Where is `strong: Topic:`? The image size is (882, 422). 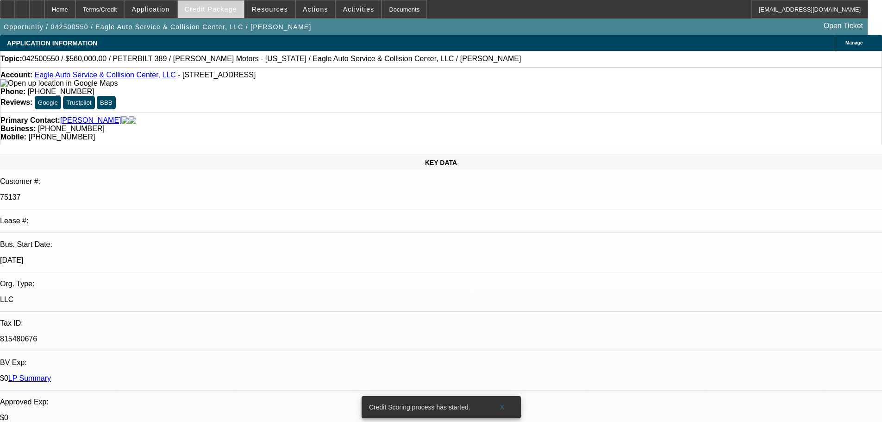
strong: Topic: is located at coordinates (11, 59).